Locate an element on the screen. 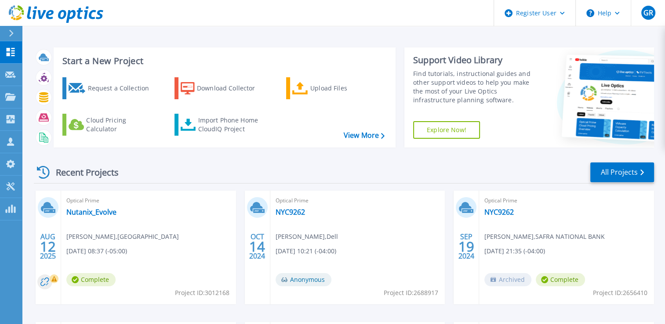  span: Project ID: 2688917 is located at coordinates (411, 293).